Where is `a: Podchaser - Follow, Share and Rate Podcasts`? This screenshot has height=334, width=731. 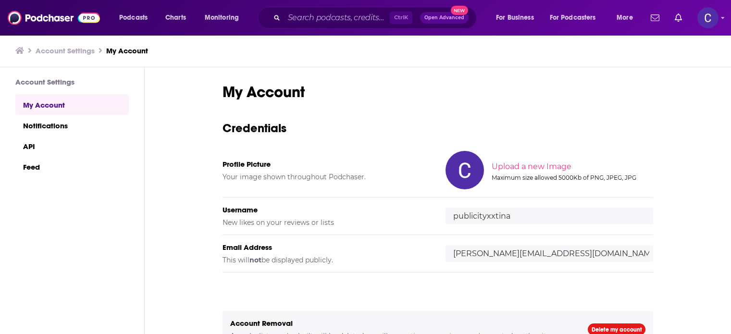 a: Podchaser - Follow, Share and Rate Podcasts is located at coordinates (54, 18).